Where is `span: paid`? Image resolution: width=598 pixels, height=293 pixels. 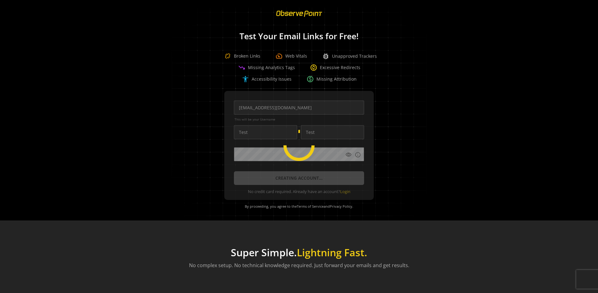
span: paid is located at coordinates (310, 79).